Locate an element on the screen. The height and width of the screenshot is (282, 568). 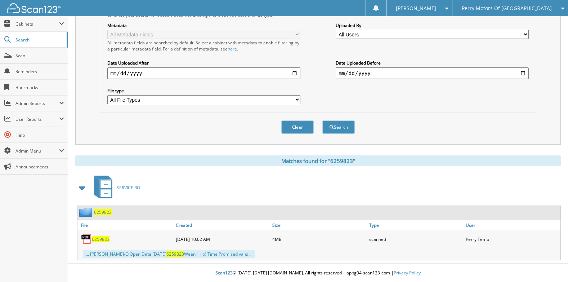
input: end is located at coordinates (432, 73).